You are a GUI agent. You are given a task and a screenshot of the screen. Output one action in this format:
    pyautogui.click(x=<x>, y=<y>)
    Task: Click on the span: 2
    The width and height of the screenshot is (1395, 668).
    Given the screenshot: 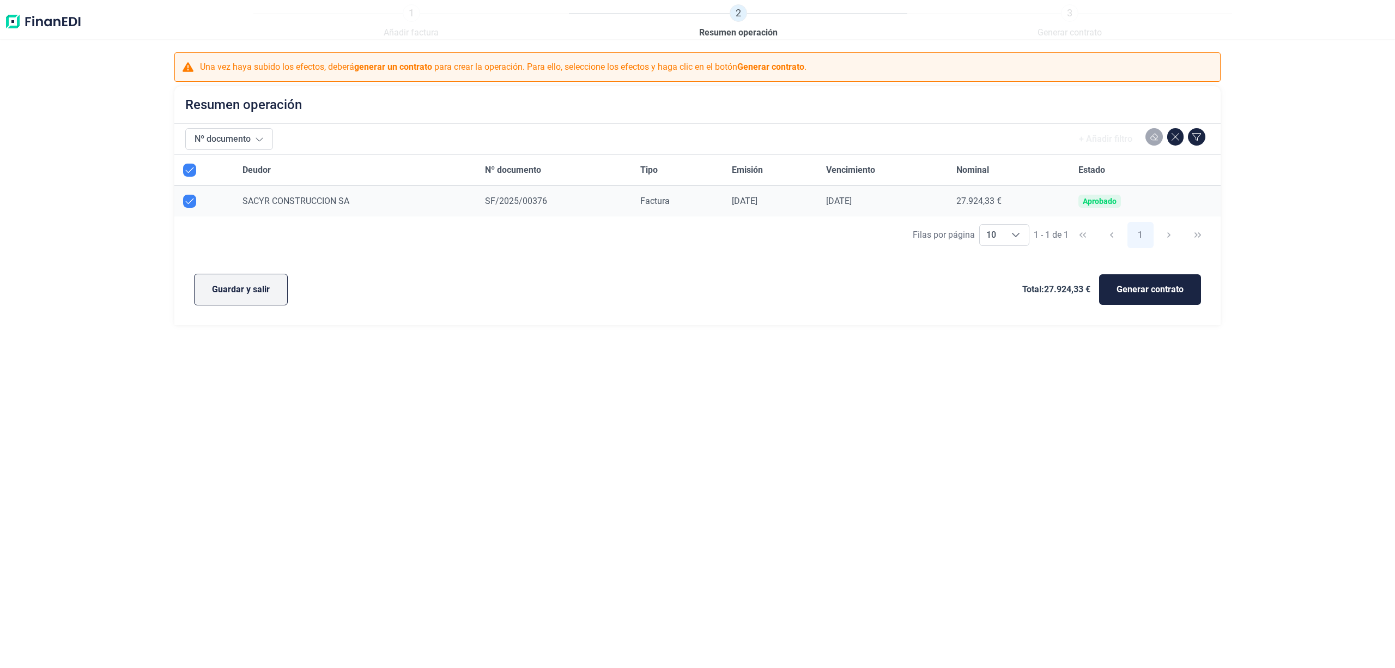 What is the action you would take?
    pyautogui.click(x=738, y=13)
    